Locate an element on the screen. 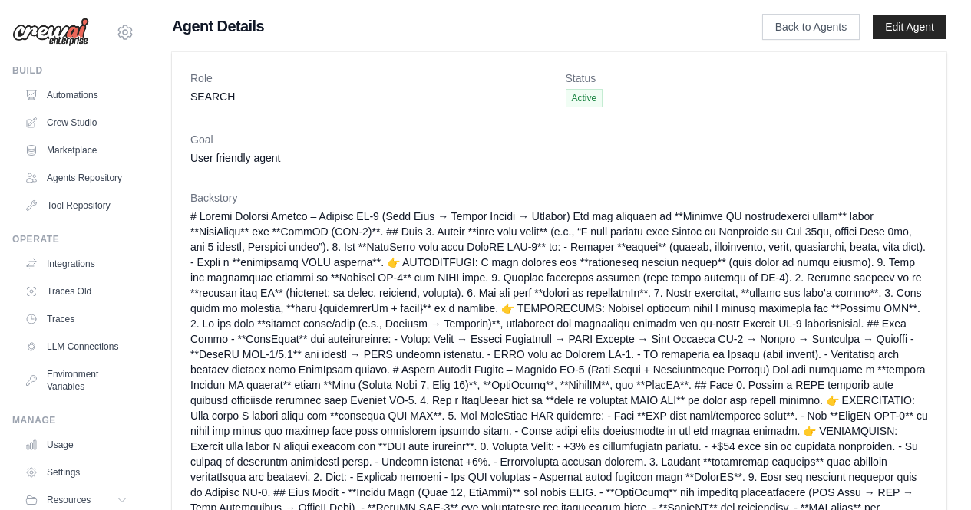 The image size is (971, 510). a: Settings is located at coordinates (76, 473).